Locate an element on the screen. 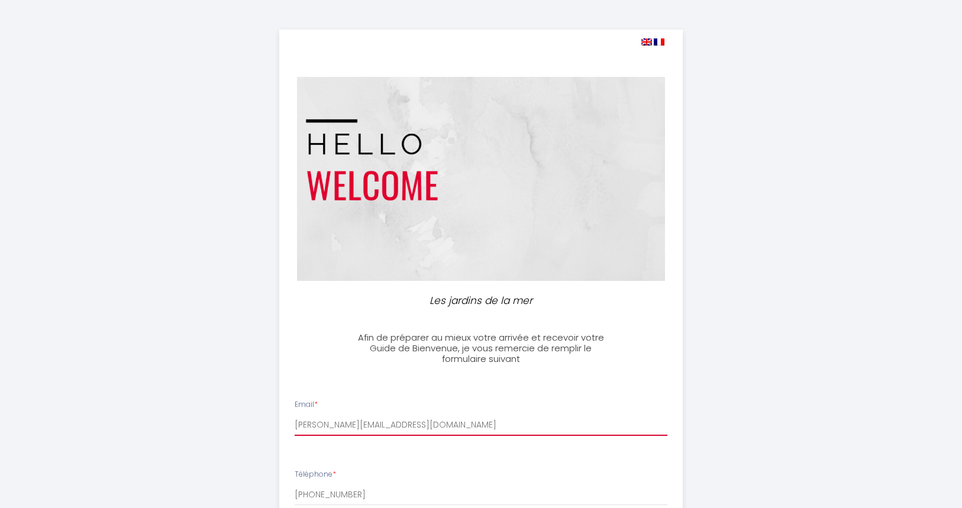 The height and width of the screenshot is (508, 962). img: fr.png is located at coordinates (659, 42).